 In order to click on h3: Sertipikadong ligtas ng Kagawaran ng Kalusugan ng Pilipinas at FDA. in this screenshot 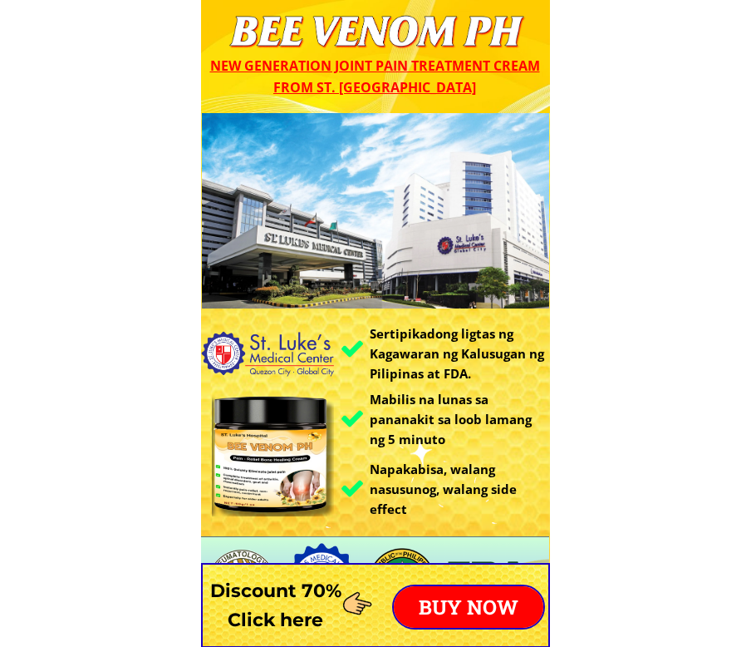, I will do `click(462, 353)`.